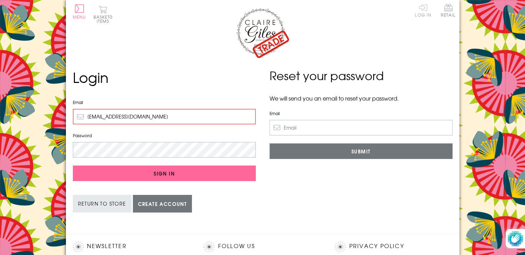  Describe the element at coordinates (164, 173) in the screenshot. I see `input: Sign In` at that location.